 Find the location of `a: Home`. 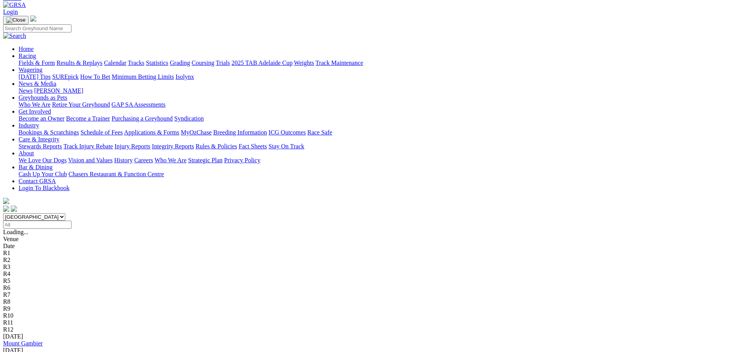

a: Home is located at coordinates (26, 49).